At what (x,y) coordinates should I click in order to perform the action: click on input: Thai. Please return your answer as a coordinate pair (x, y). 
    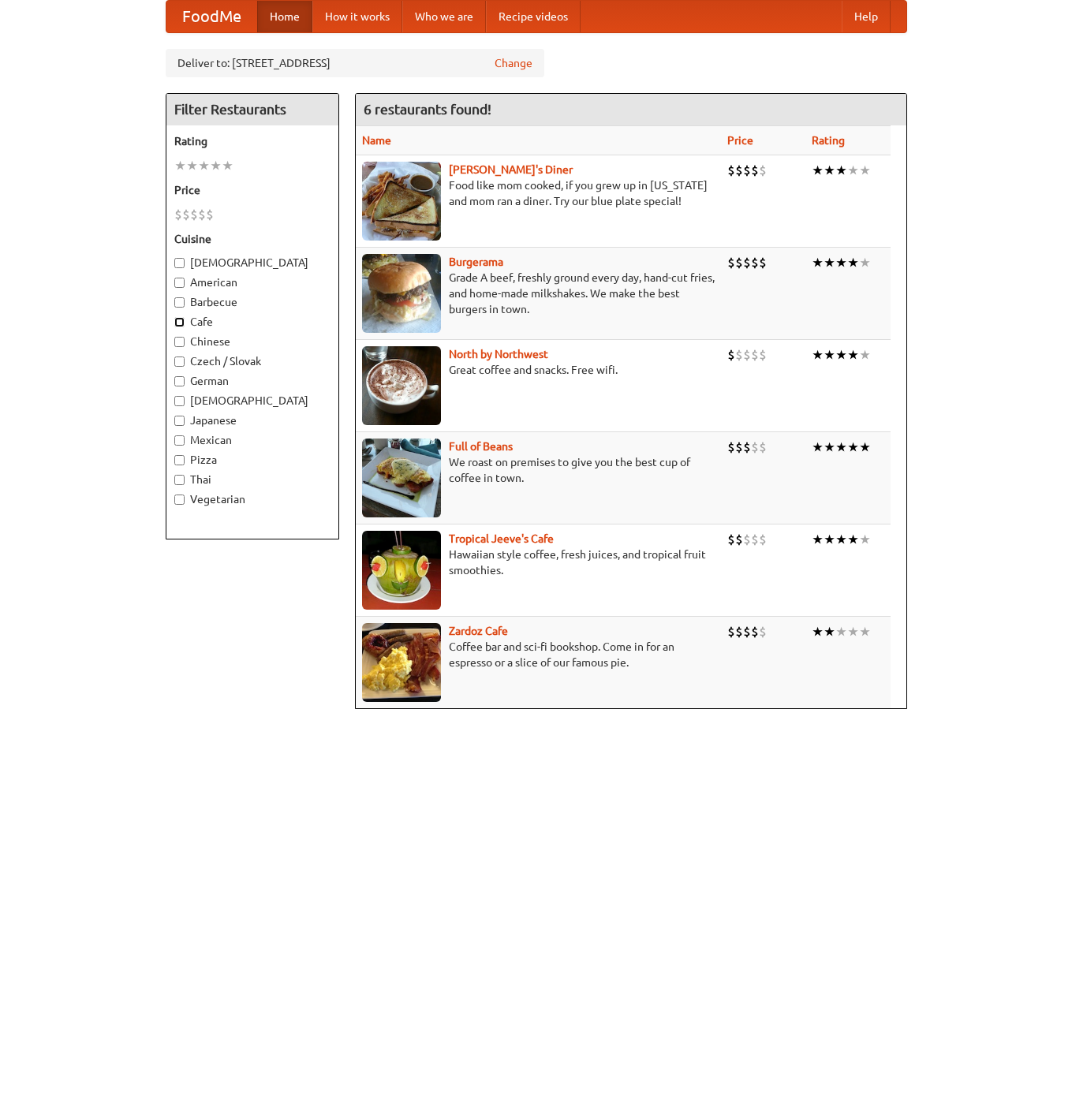
    Looking at the image, I should click on (179, 480).